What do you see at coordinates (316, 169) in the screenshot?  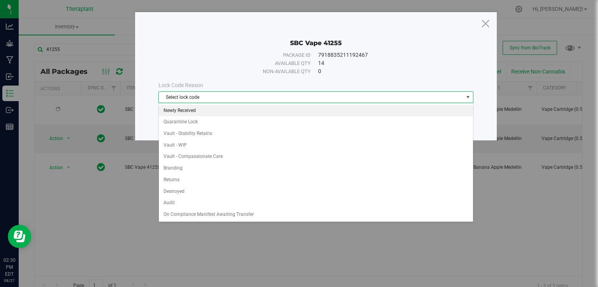 I see `li: Branding` at bounding box center [316, 169].